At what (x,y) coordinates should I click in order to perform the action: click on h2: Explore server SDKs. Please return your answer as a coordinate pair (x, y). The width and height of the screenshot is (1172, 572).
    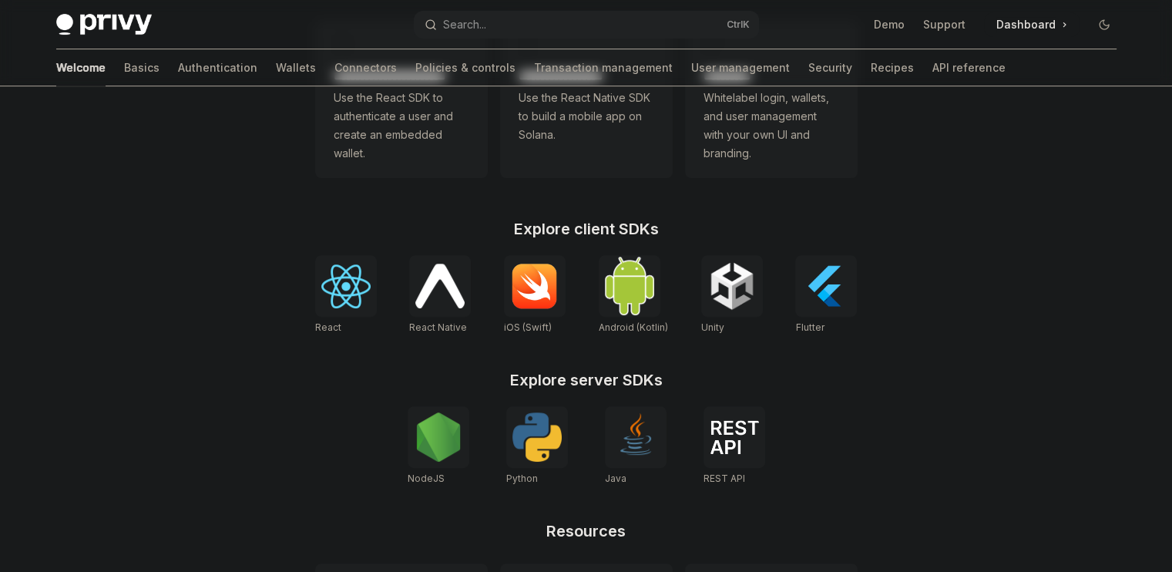
    Looking at the image, I should click on (587, 380).